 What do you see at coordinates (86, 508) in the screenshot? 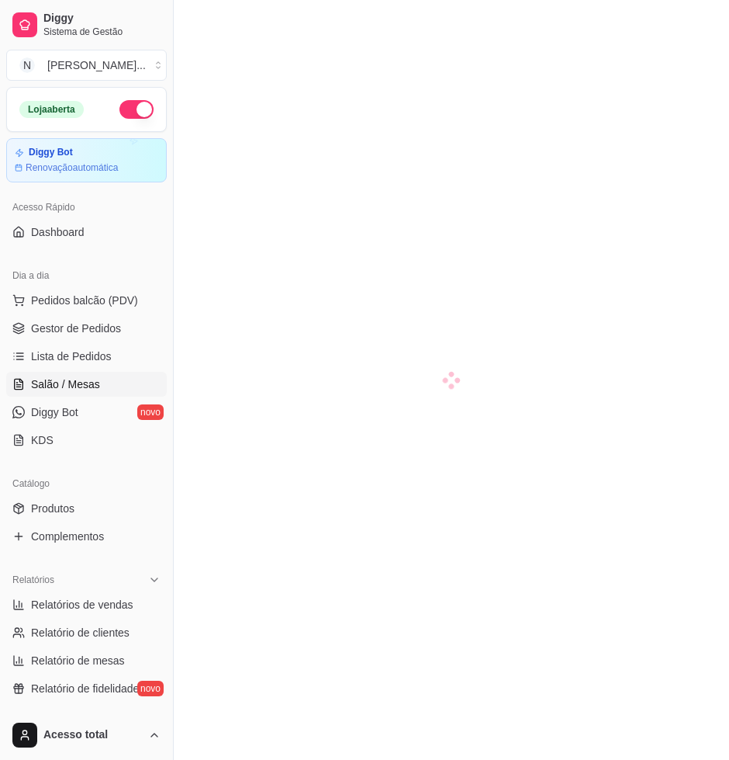
I see `a: Produtos` at bounding box center [86, 508].